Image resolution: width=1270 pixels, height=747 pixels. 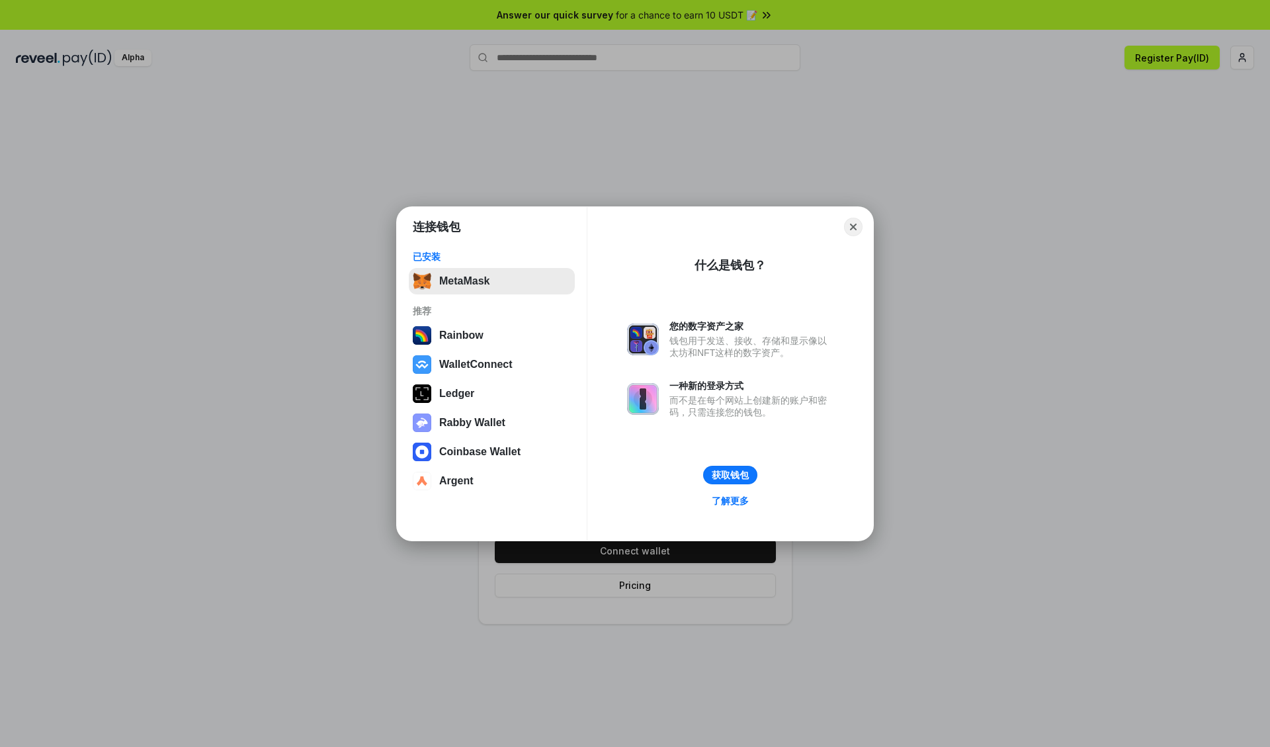 I want to click on div: MetaMask, so click(x=464, y=281).